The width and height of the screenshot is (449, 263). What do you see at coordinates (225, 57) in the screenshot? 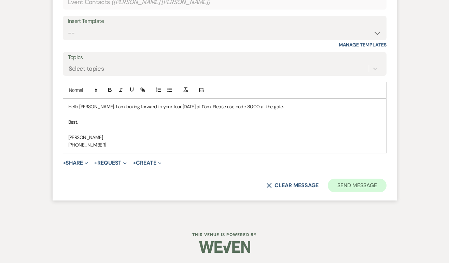
I see `label: Topics` at bounding box center [225, 57].